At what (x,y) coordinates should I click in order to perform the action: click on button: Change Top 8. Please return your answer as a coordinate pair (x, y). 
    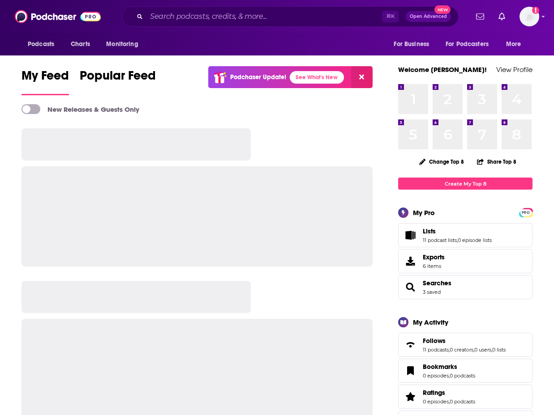
    Looking at the image, I should click on (441, 162).